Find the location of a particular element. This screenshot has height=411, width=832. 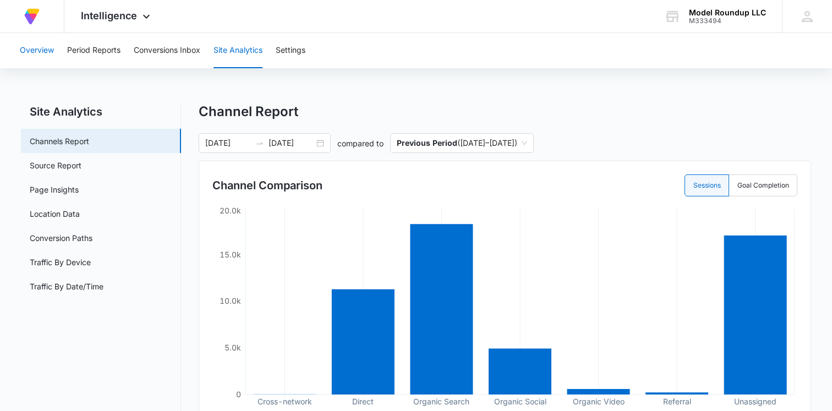

div: account id is located at coordinates (727, 21).